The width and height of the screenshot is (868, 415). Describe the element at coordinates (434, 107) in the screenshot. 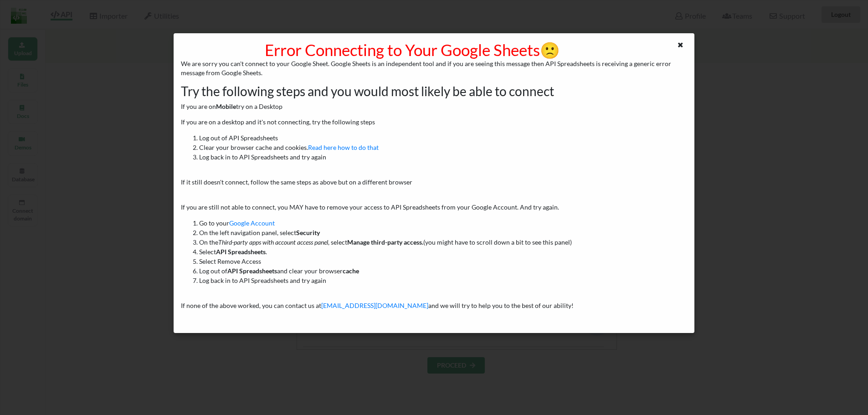

I see `p: If you are on try on a Desktop` at that location.